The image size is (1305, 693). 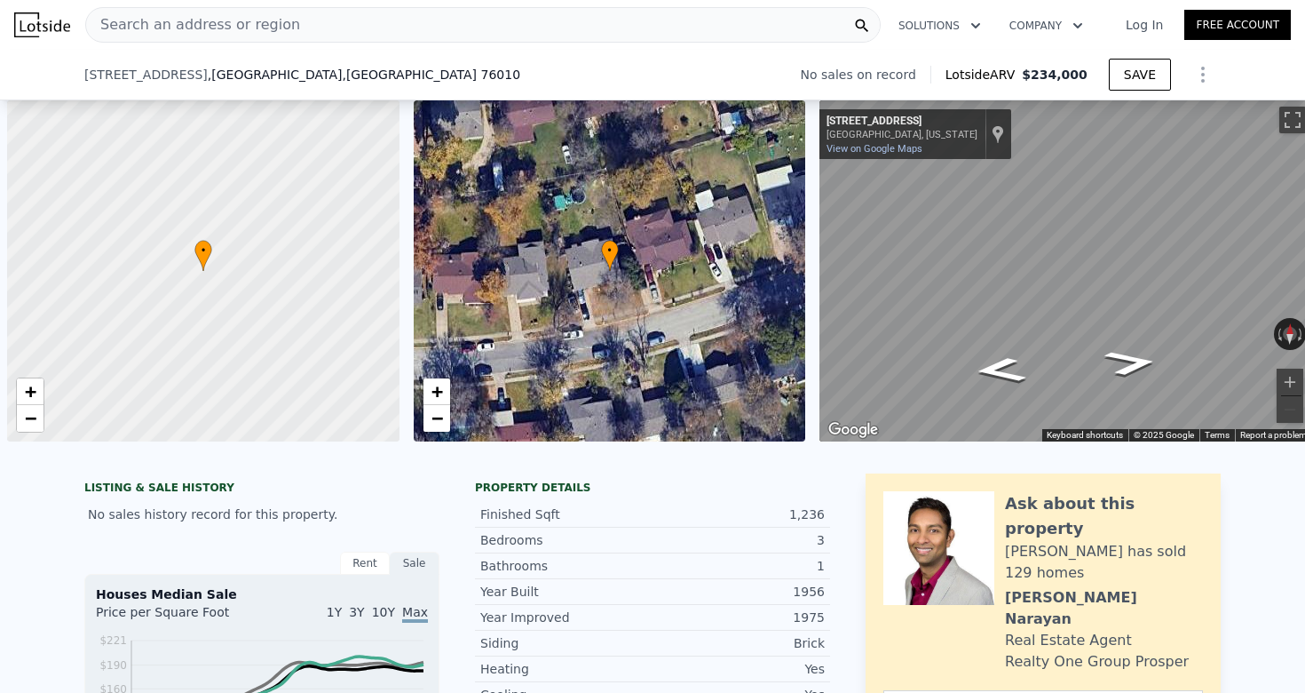 I want to click on div: Rent, so click(x=365, y=563).